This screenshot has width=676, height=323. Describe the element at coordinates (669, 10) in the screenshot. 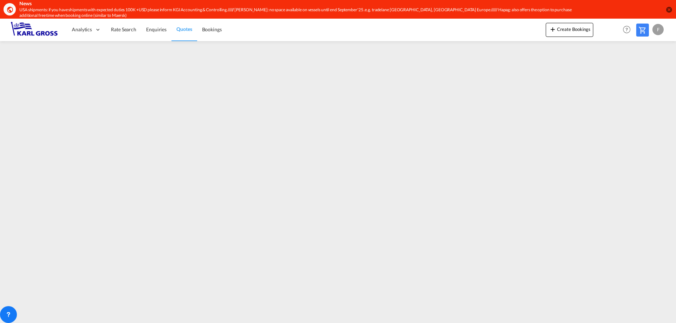

I see `button: icon-close-circle` at that location.